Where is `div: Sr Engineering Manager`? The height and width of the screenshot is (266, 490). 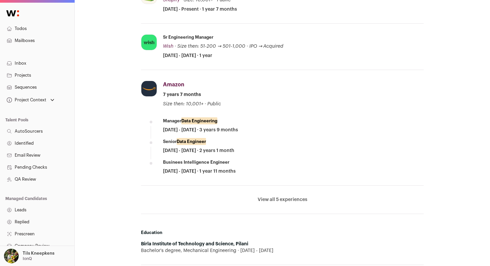
div: Sr Engineering Manager is located at coordinates (188, 37).